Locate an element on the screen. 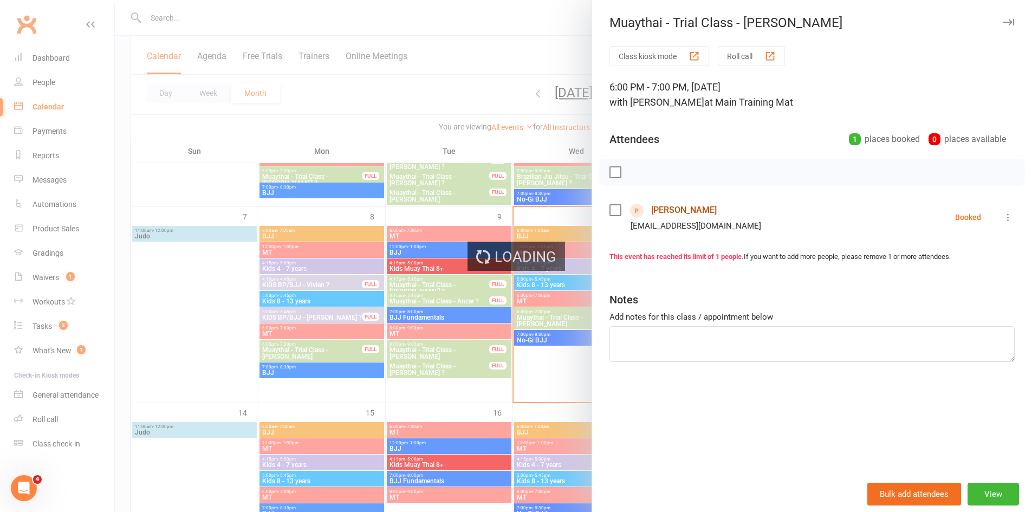 The image size is (1032, 512). div: 0 is located at coordinates (934, 139).